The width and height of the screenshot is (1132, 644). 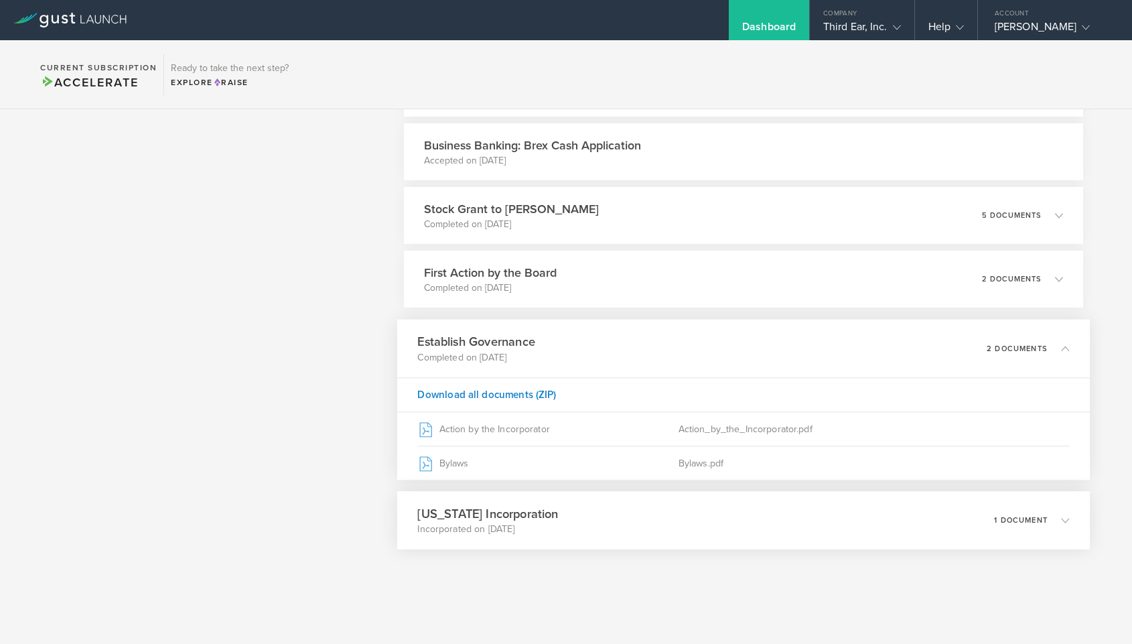 What do you see at coordinates (744, 394) in the screenshot?
I see `div: Download all documents (ZIP)` at bounding box center [744, 394].